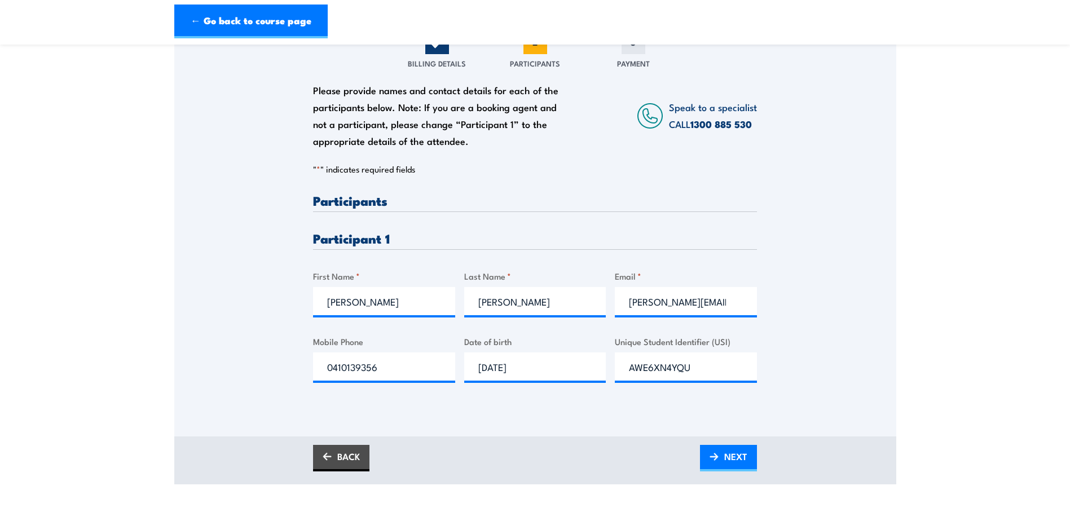  I want to click on label: Last Name, so click(535, 276).